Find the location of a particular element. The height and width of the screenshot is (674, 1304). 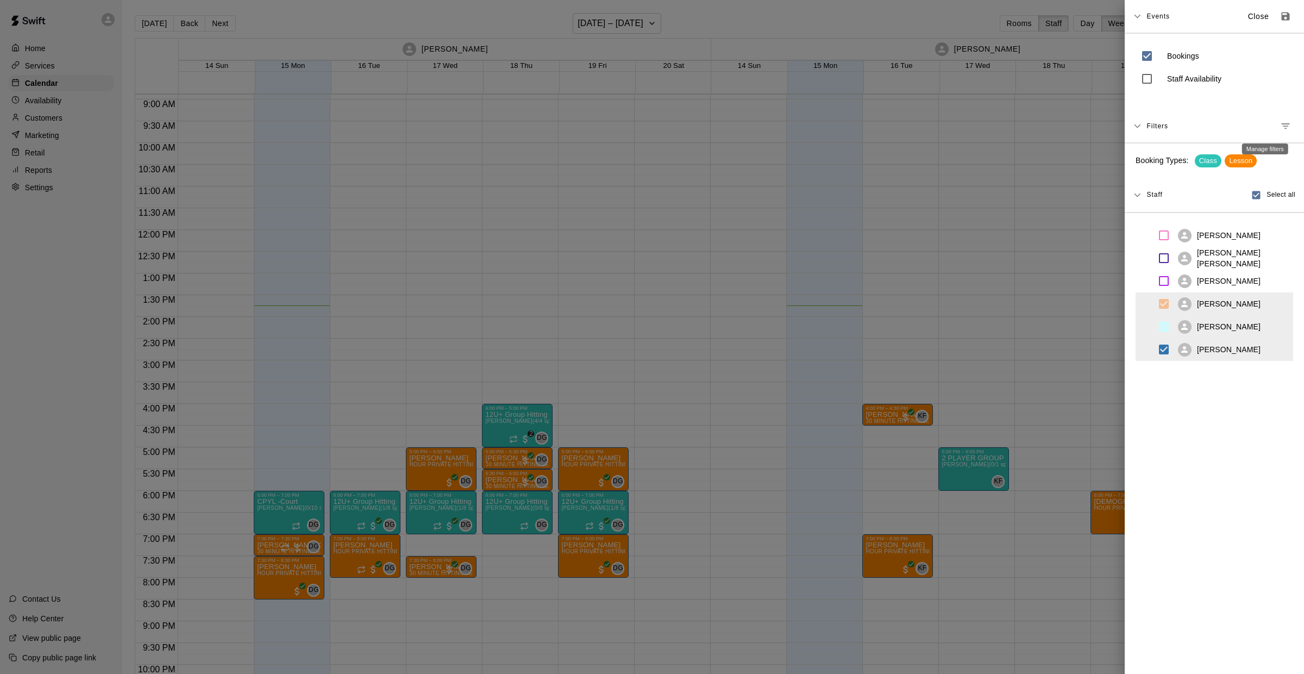

div: StaffSelect all is located at coordinates (1215, 195).